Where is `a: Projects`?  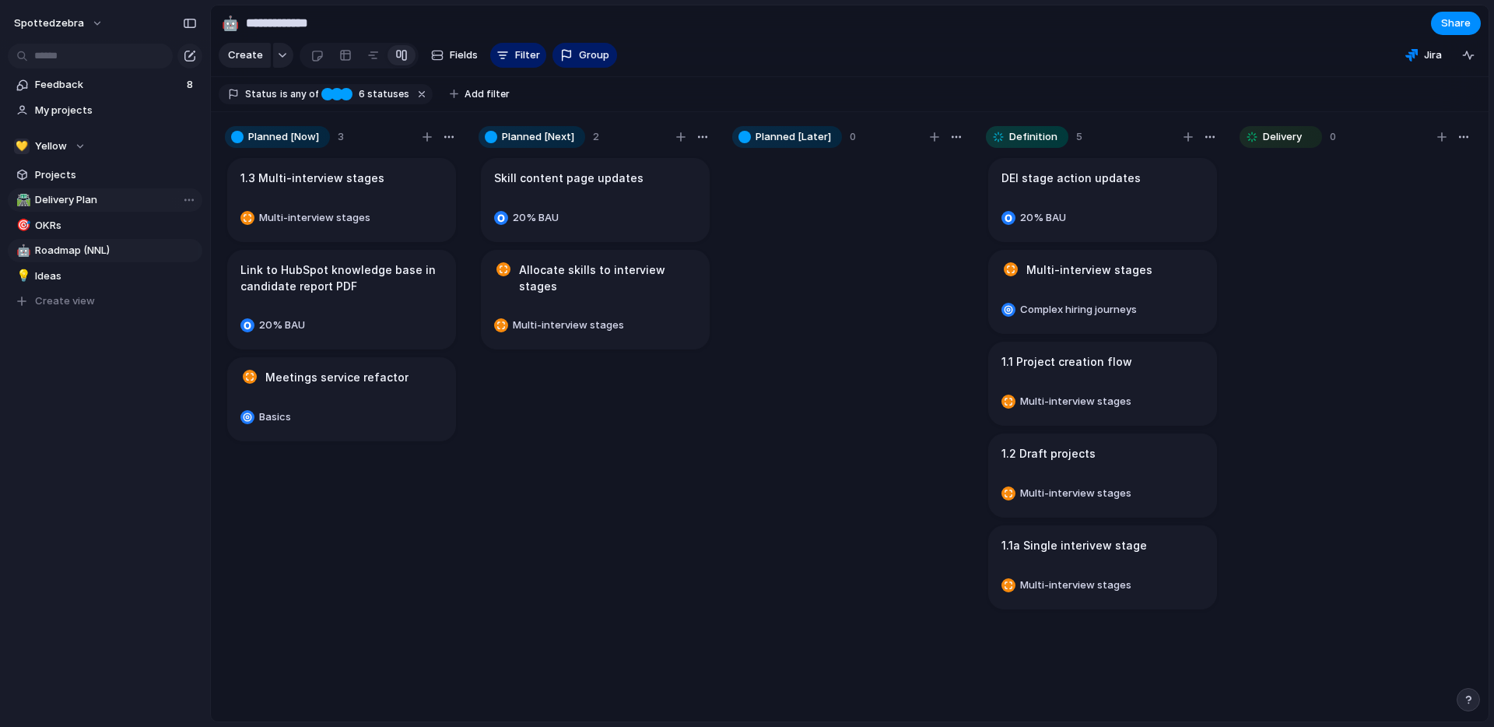 a: Projects is located at coordinates (105, 175).